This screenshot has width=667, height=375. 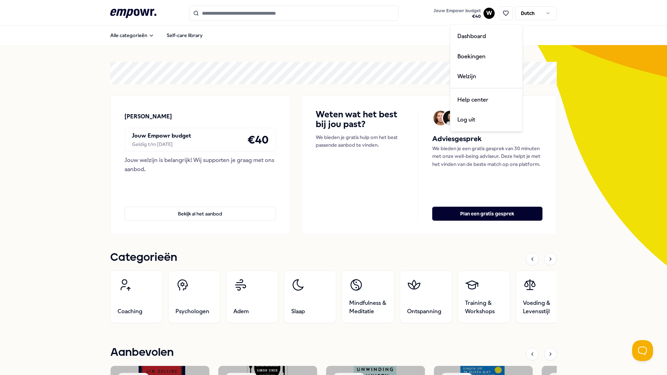 What do you see at coordinates (486, 76) in the screenshot?
I see `a: Welzijn` at bounding box center [486, 76].